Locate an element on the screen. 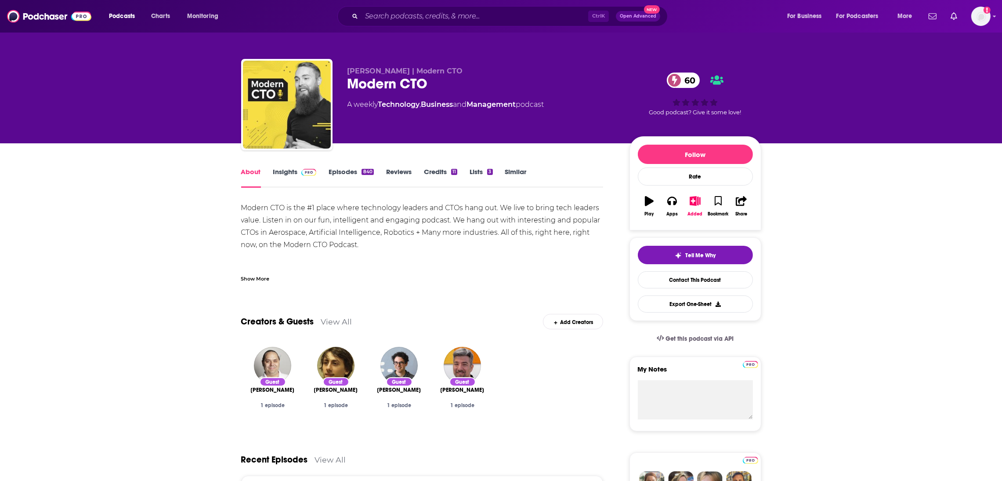  div: 840 is located at coordinates (367, 172).